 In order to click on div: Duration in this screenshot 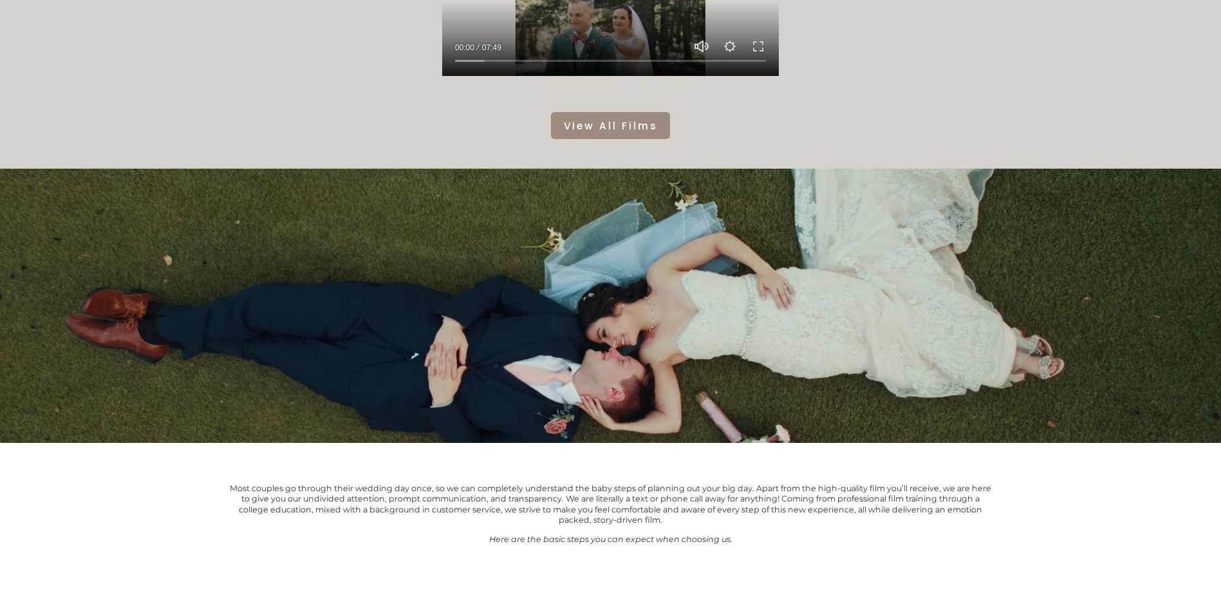, I will do `click(491, 48)`.